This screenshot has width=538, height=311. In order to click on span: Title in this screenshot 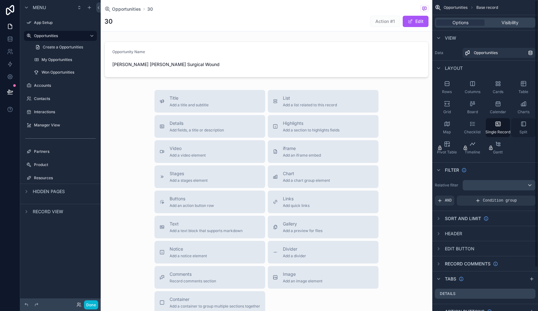, I will do `click(189, 98)`.